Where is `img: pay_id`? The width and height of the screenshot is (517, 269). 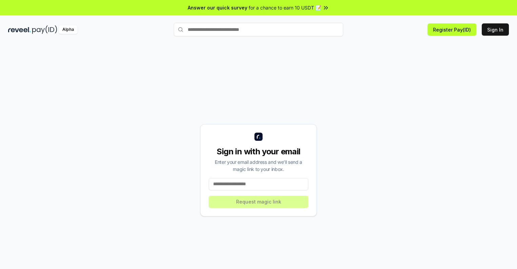
img: pay_id is located at coordinates (45, 29).